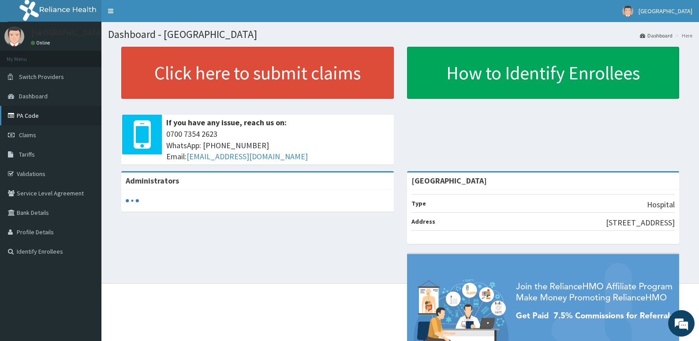 The image size is (699, 341). What do you see at coordinates (27, 135) in the screenshot?
I see `span: Claims` at bounding box center [27, 135].